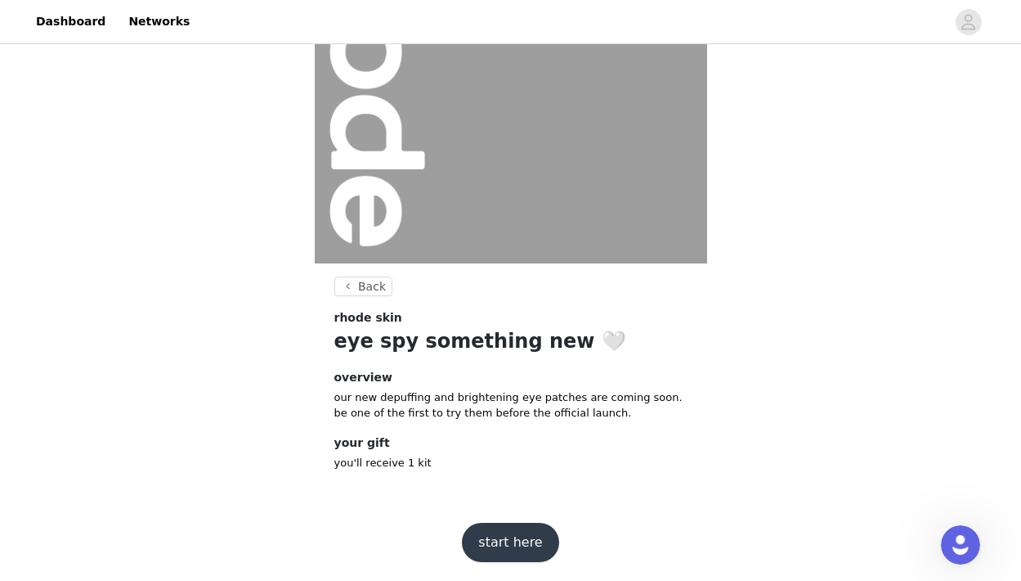  Describe the element at coordinates (159, 21) in the screenshot. I see `a: Networks` at that location.